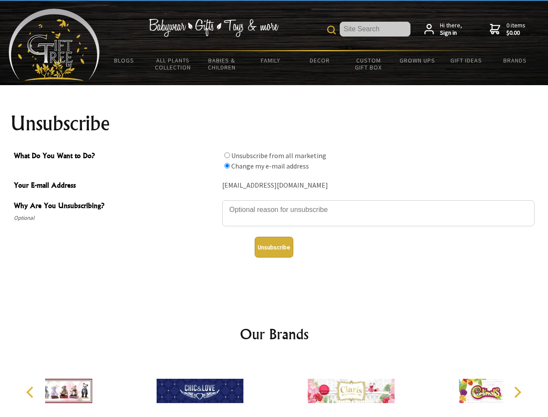 This screenshot has height=417, width=548. What do you see at coordinates (332, 30) in the screenshot?
I see `img: product search` at bounding box center [332, 30].